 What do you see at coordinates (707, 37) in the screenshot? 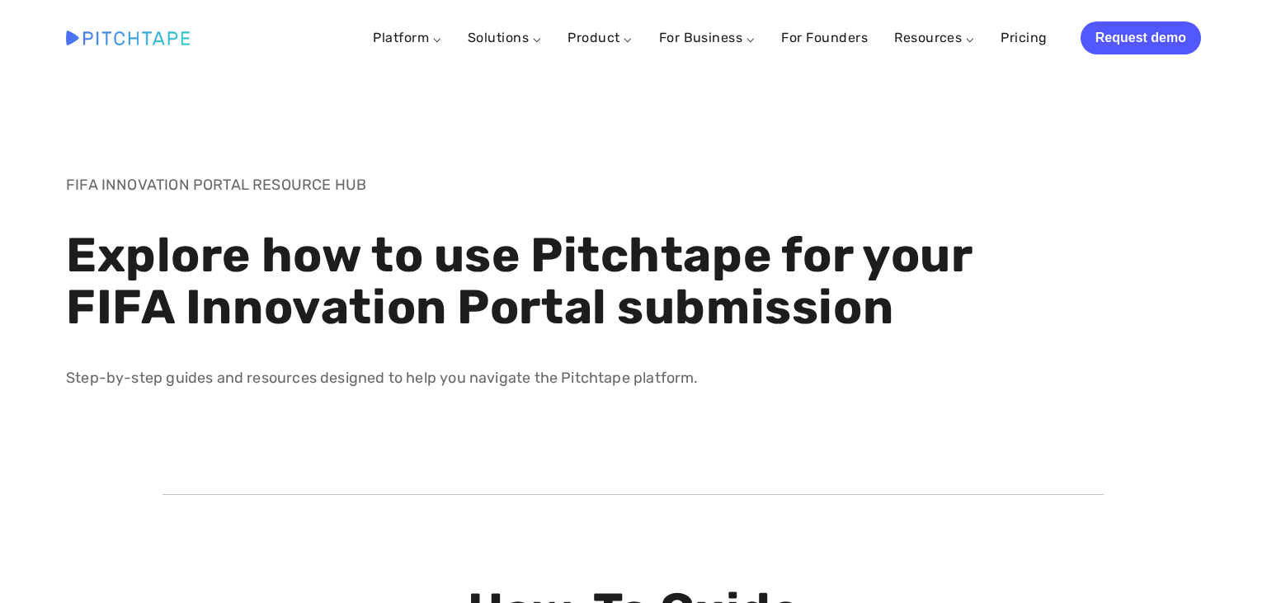
I see `a: For Business ⌵` at bounding box center [707, 37].